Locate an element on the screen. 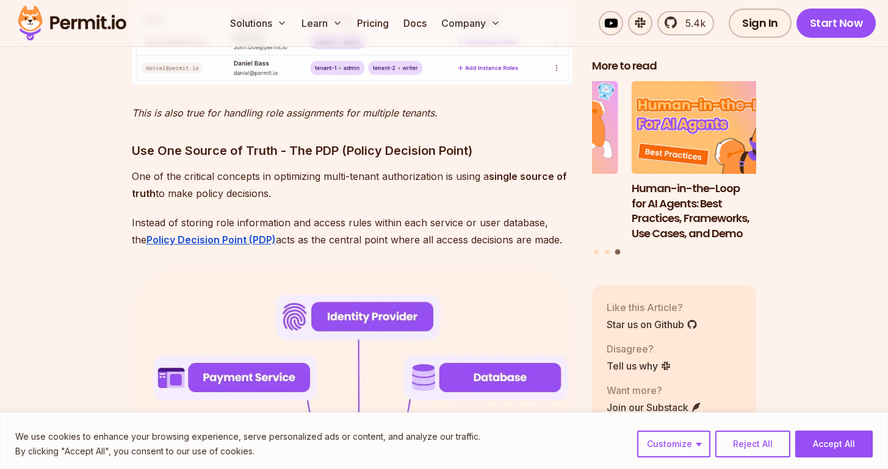 The width and height of the screenshot is (888, 469). a: Start Now is located at coordinates (836, 23).